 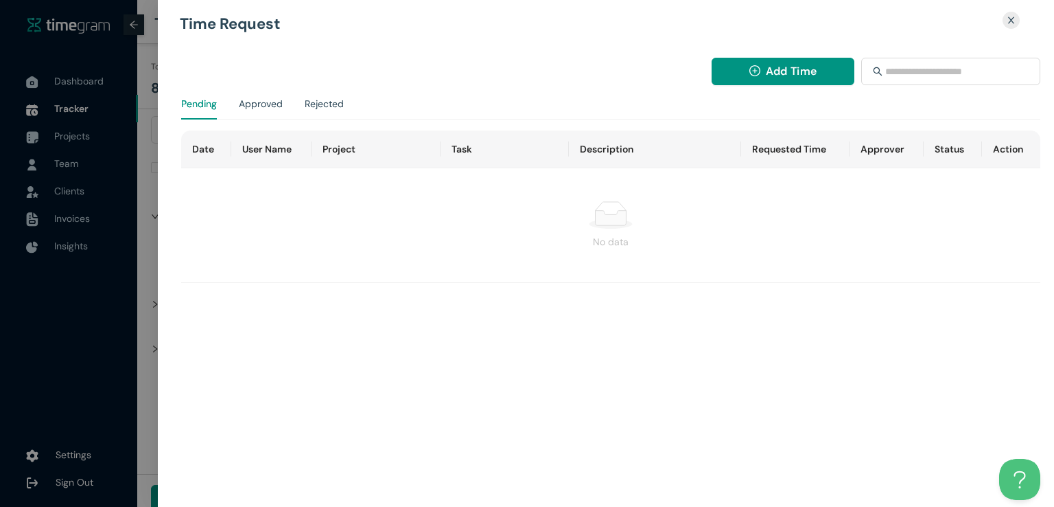 What do you see at coordinates (1012, 149) in the screenshot?
I see `th: Action` at bounding box center [1012, 149].